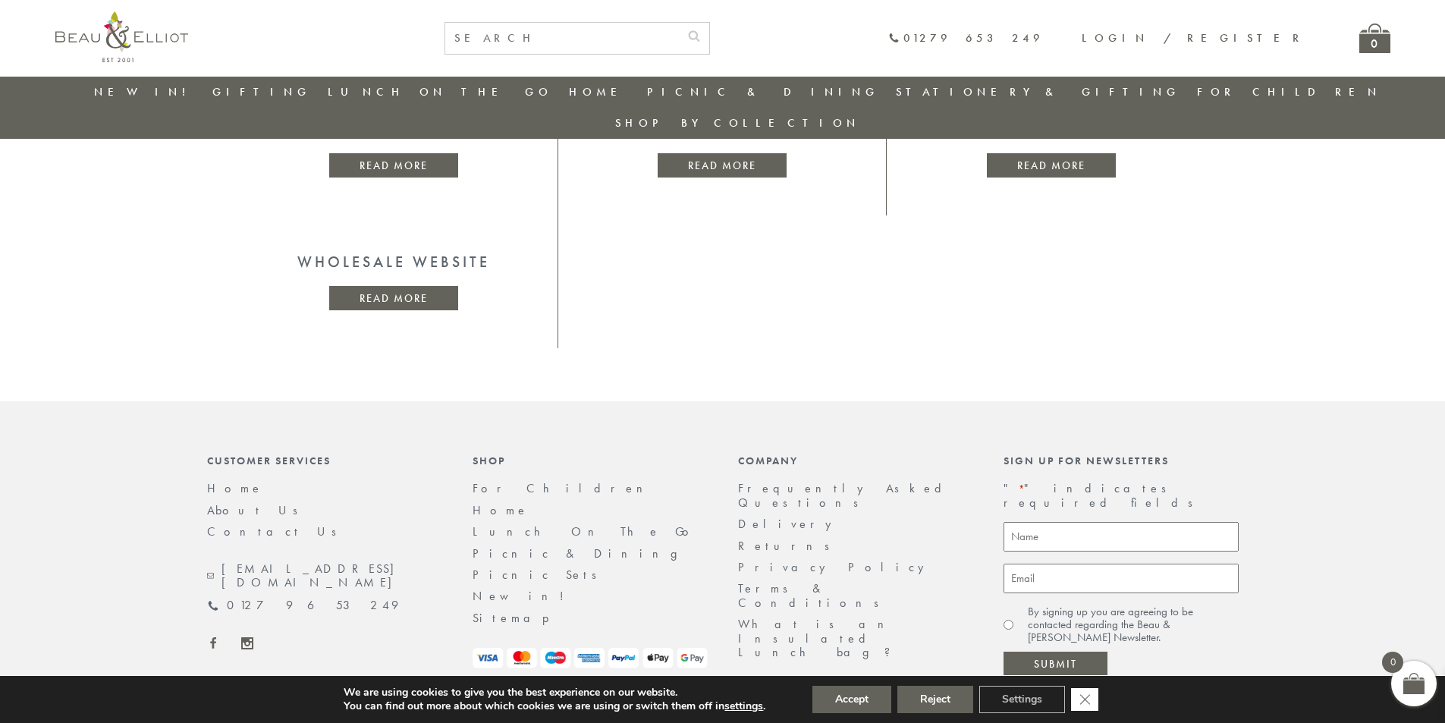 The width and height of the screenshot is (1445, 723). Describe the element at coordinates (820, 638) in the screenshot. I see `a: What is an Insulated Lunch bag?` at that location.